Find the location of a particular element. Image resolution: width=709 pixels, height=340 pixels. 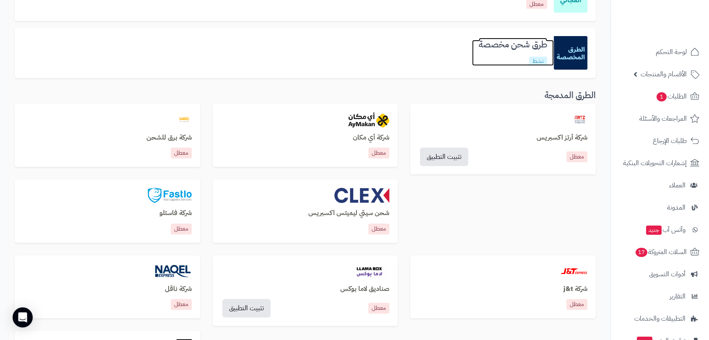

h3: شركة برق للشحن is located at coordinates (107, 138).